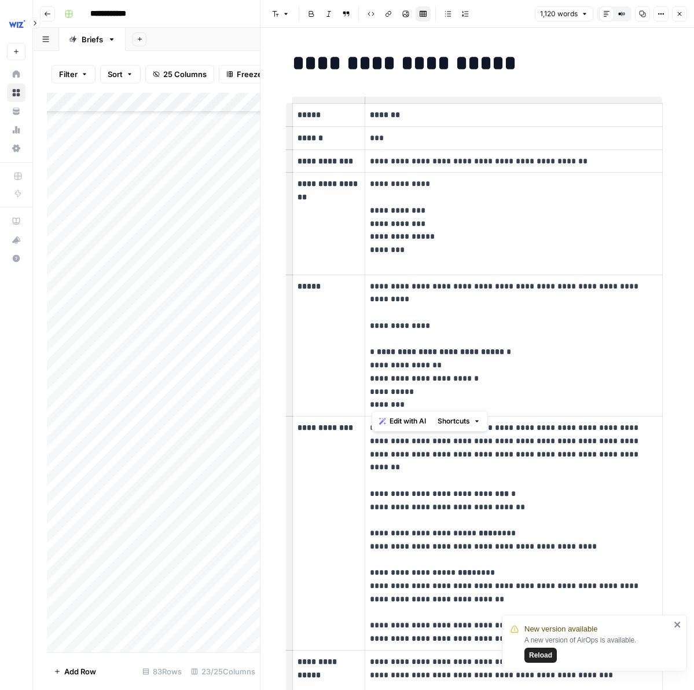  Describe the element at coordinates (561, 629) in the screenshot. I see `span: New version available` at that location.